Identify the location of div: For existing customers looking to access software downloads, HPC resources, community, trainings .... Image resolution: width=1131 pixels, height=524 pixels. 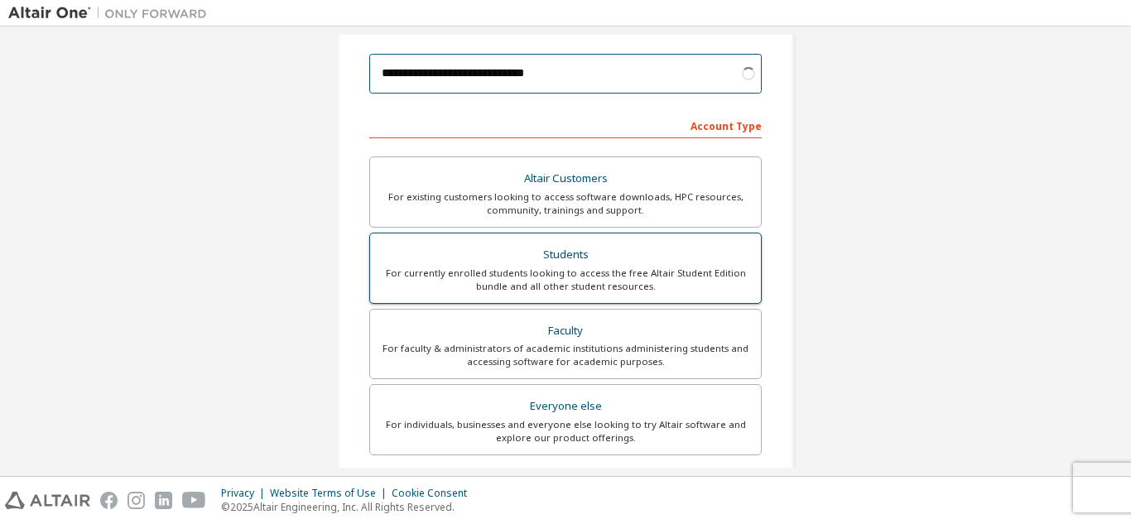
(565, 204).